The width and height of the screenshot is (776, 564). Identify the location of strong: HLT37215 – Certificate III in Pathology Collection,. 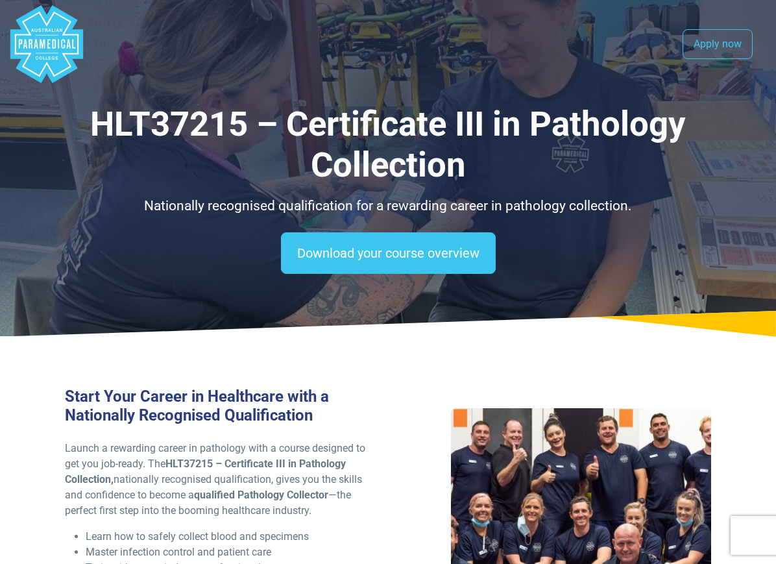
(205, 471).